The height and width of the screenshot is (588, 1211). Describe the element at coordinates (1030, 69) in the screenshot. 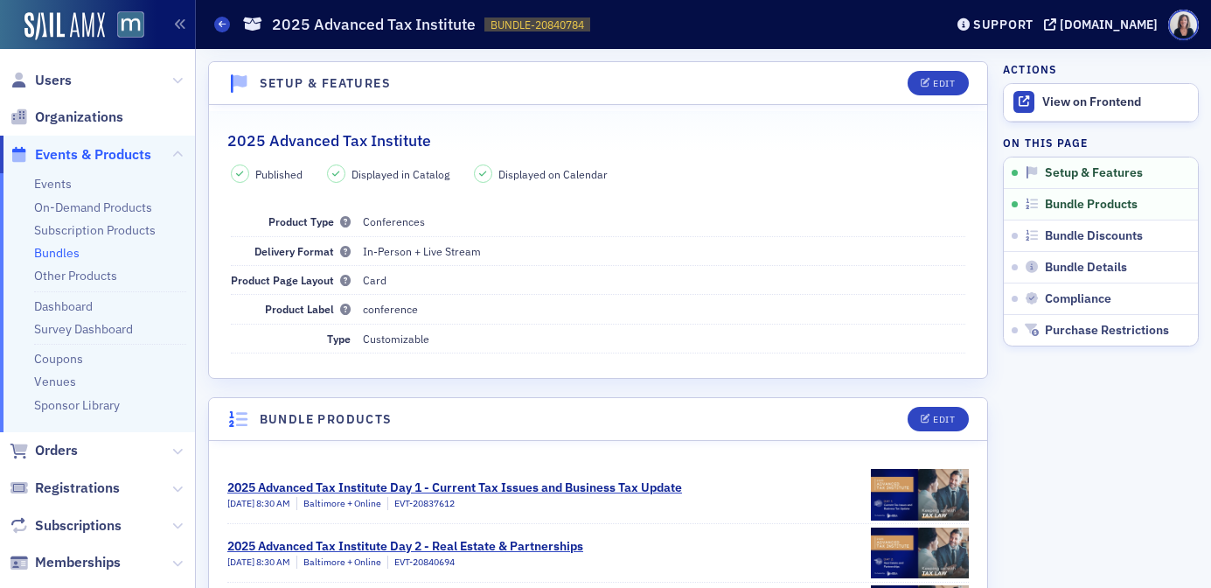

I see `h4: Actions` at that location.